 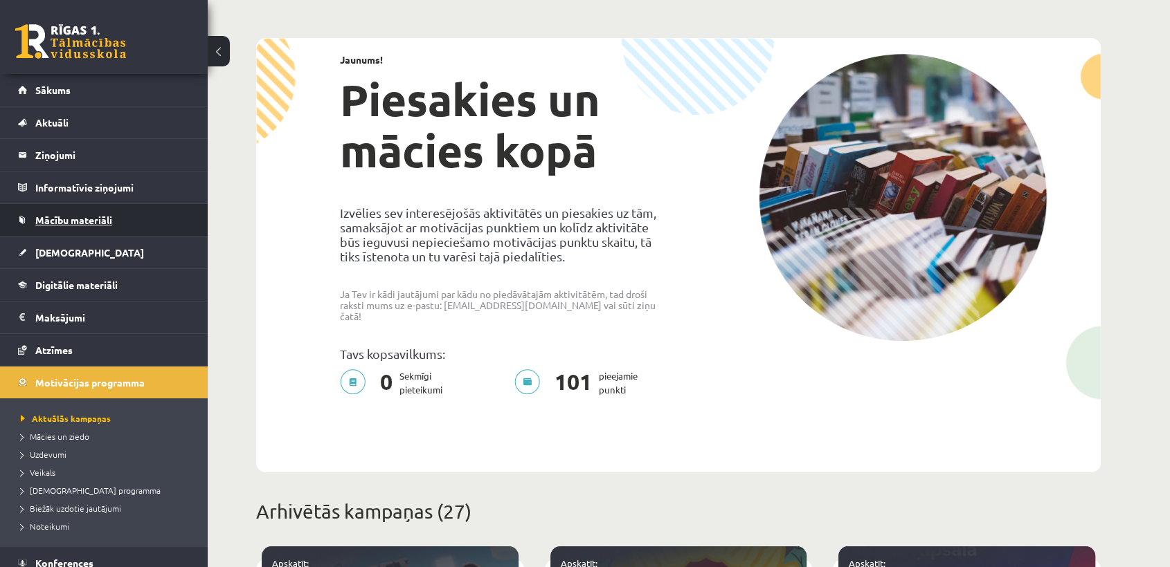 I want to click on a: Rīgas 1. Tālmācības vidusskola, so click(x=71, y=42).